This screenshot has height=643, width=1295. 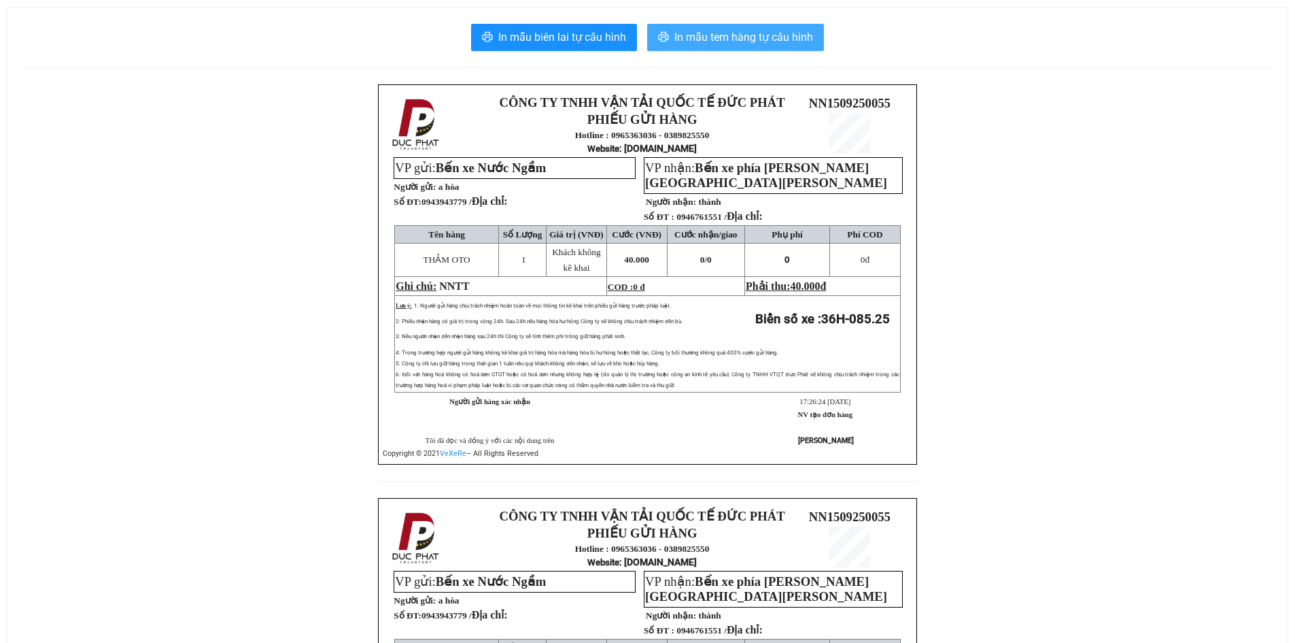 What do you see at coordinates (855, 319) in the screenshot?
I see `span: 36H-085.25` at bounding box center [855, 319].